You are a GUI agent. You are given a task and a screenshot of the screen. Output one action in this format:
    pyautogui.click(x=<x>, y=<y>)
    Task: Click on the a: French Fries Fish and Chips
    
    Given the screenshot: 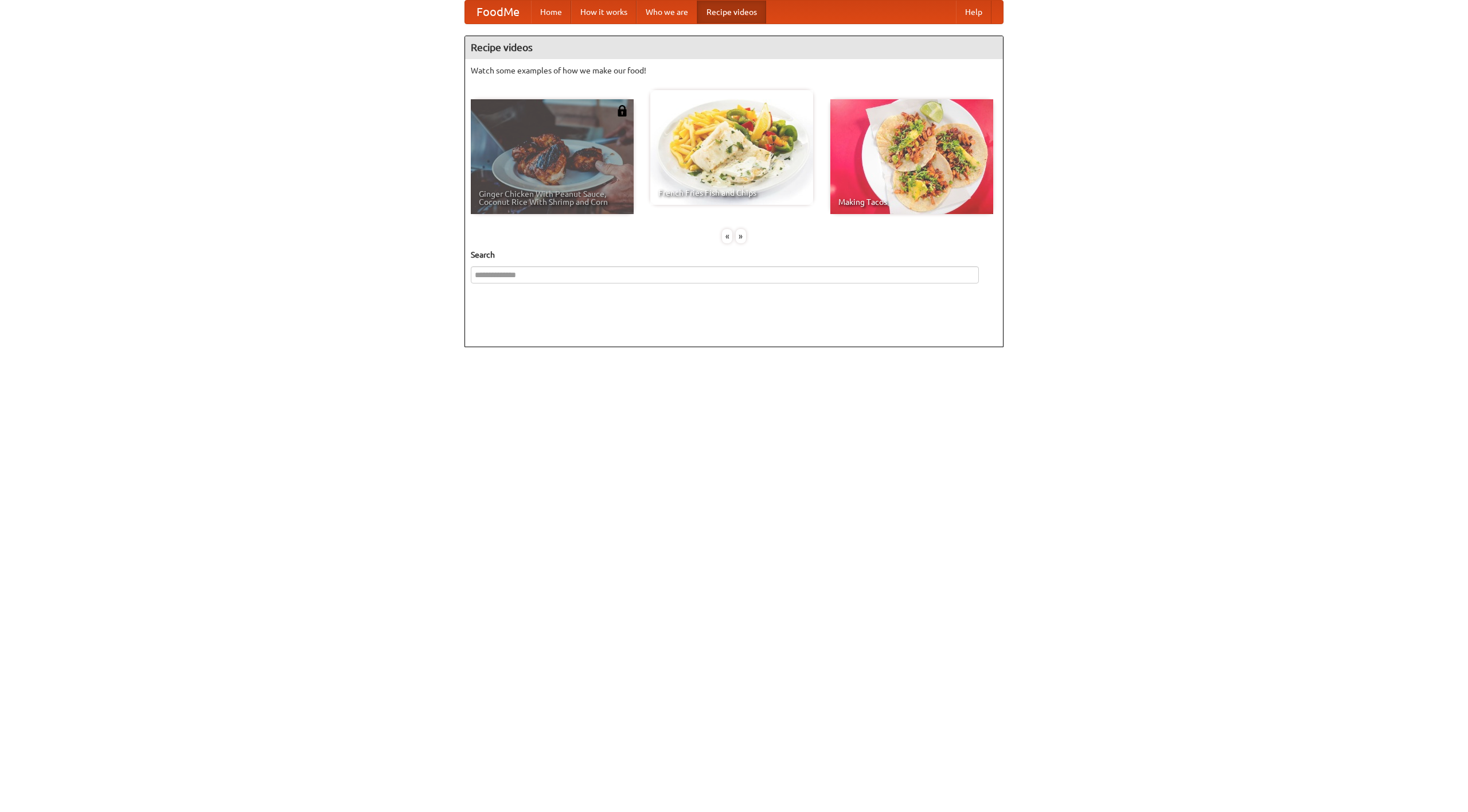 What is the action you would take?
    pyautogui.click(x=732, y=147)
    